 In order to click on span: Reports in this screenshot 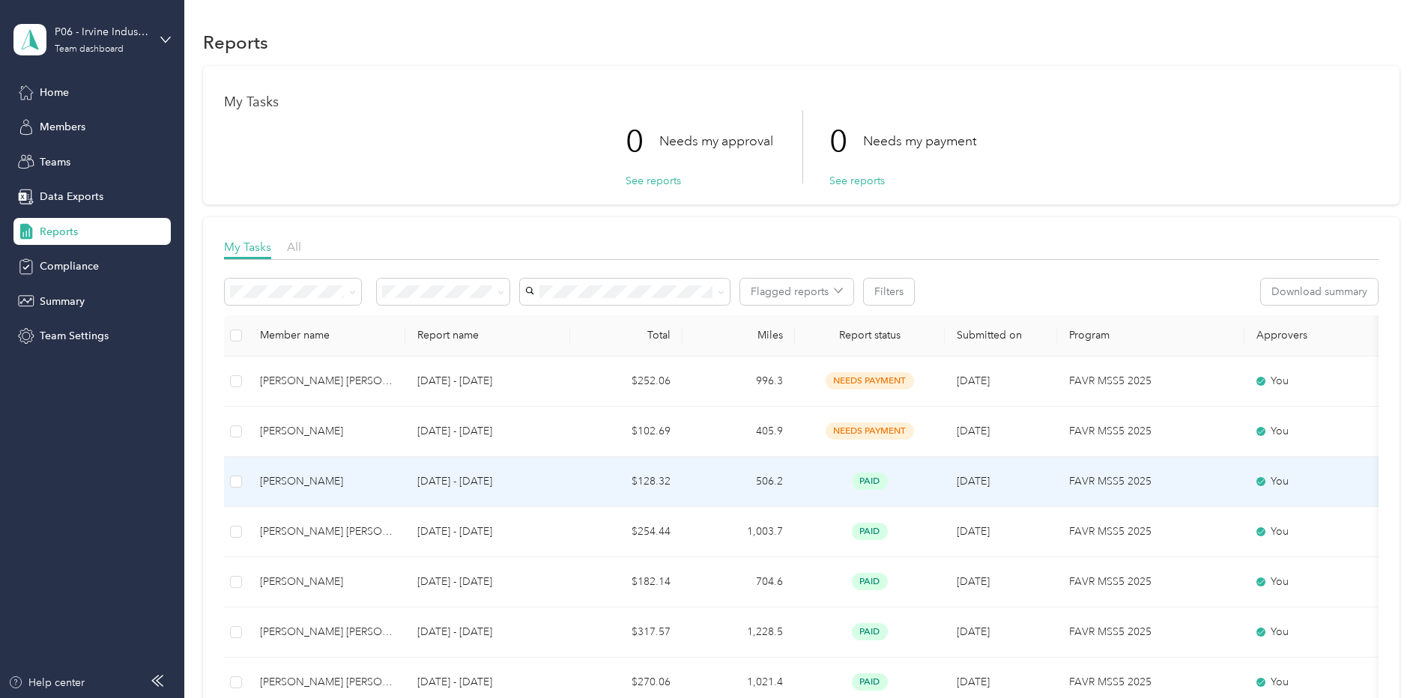, I will do `click(58, 232)`.